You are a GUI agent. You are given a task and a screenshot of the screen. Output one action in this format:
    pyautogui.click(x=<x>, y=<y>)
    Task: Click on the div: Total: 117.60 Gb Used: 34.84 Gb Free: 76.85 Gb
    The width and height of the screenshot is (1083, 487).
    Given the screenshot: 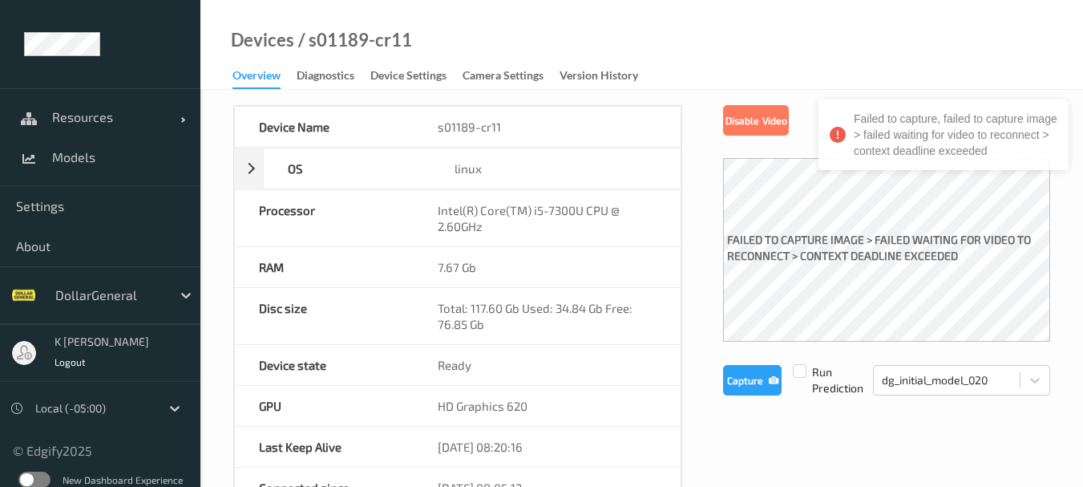 What is the action you would take?
    pyautogui.click(x=548, y=316)
    